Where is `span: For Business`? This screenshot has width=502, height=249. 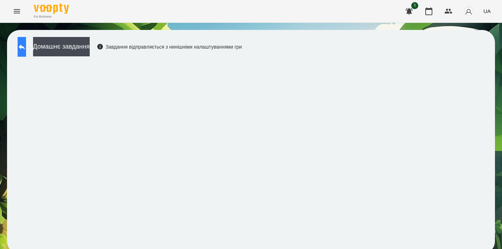
span: For Business is located at coordinates (51, 17).